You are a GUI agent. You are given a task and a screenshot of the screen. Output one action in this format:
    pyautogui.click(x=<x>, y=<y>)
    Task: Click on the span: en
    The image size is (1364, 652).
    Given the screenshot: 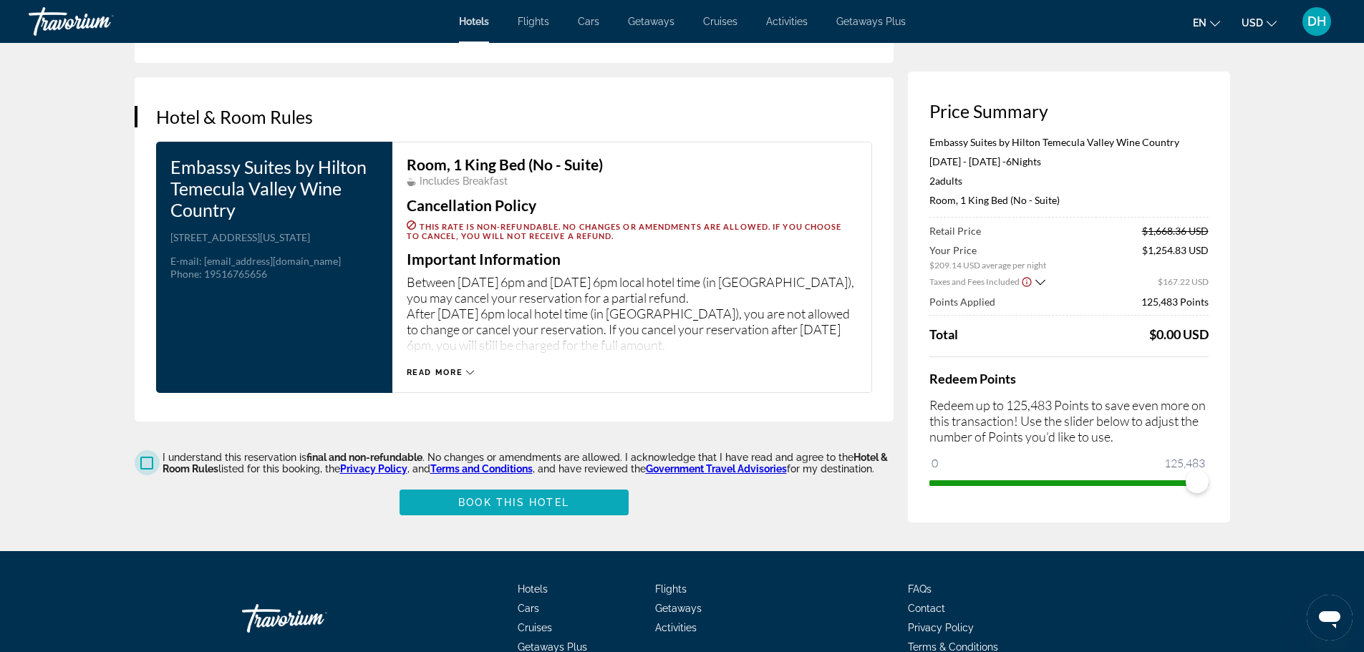 What is the action you would take?
    pyautogui.click(x=1199, y=23)
    